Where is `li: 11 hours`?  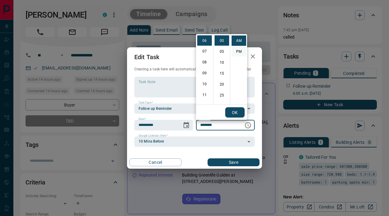 li: 11 hours is located at coordinates (205, 95).